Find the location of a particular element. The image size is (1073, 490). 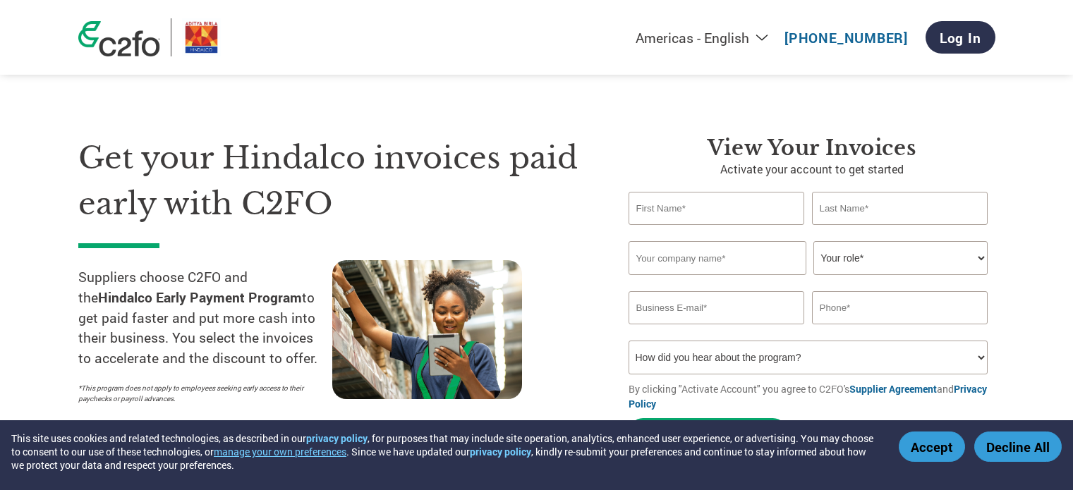

img: c2fo logo is located at coordinates (119, 39).